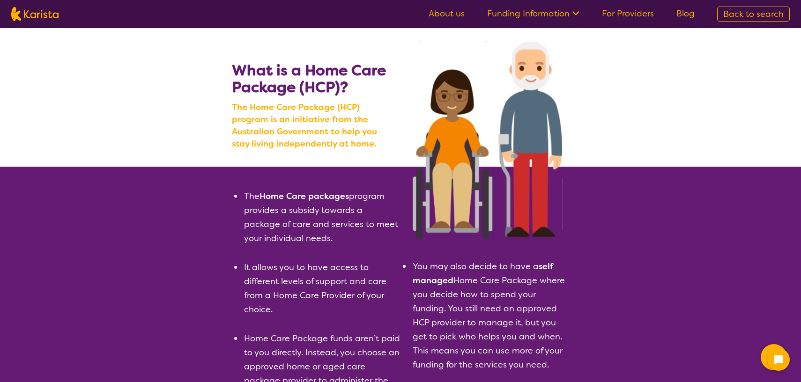 The height and width of the screenshot is (382, 801). Describe the element at coordinates (309, 79) in the screenshot. I see `b: What is a Home Care Package (HCP)?` at that location.